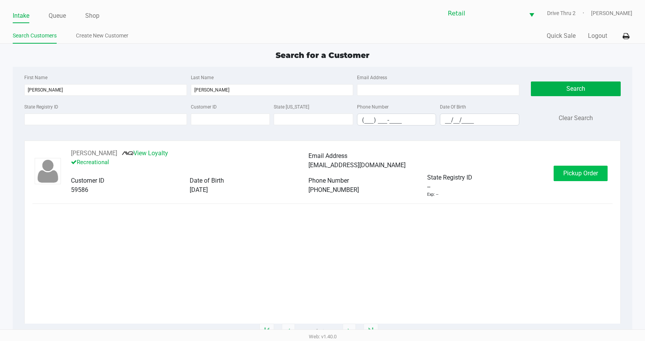 Image resolution: width=645 pixels, height=341 pixels. I want to click on label: Phone Number, so click(373, 107).